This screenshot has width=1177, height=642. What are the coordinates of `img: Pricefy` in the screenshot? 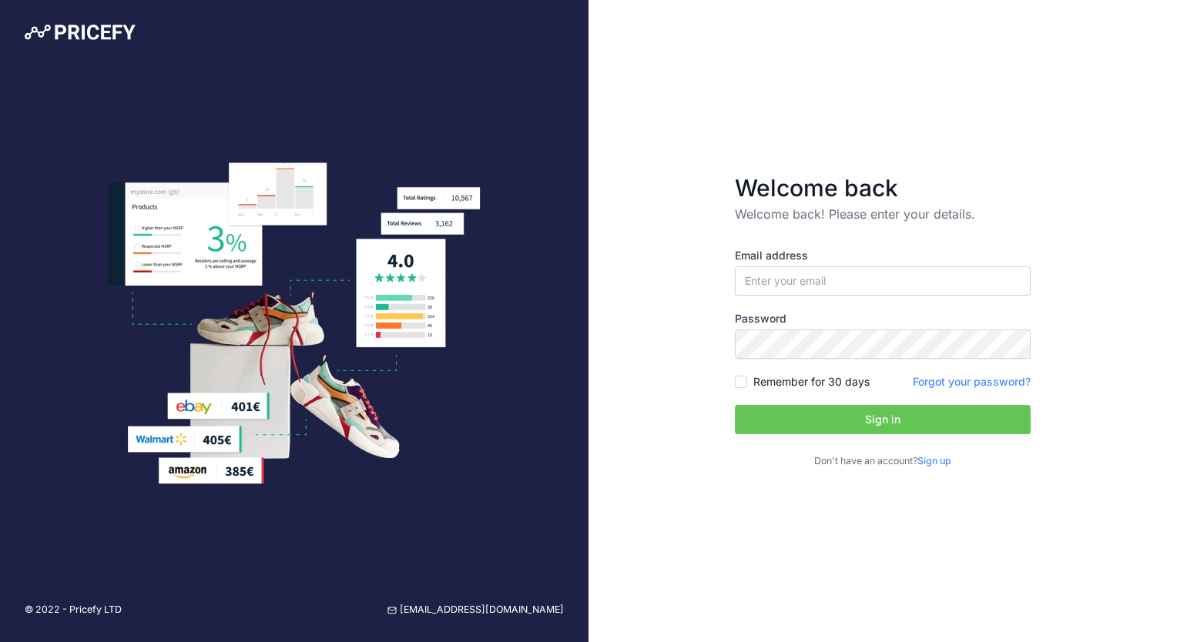 It's located at (80, 32).